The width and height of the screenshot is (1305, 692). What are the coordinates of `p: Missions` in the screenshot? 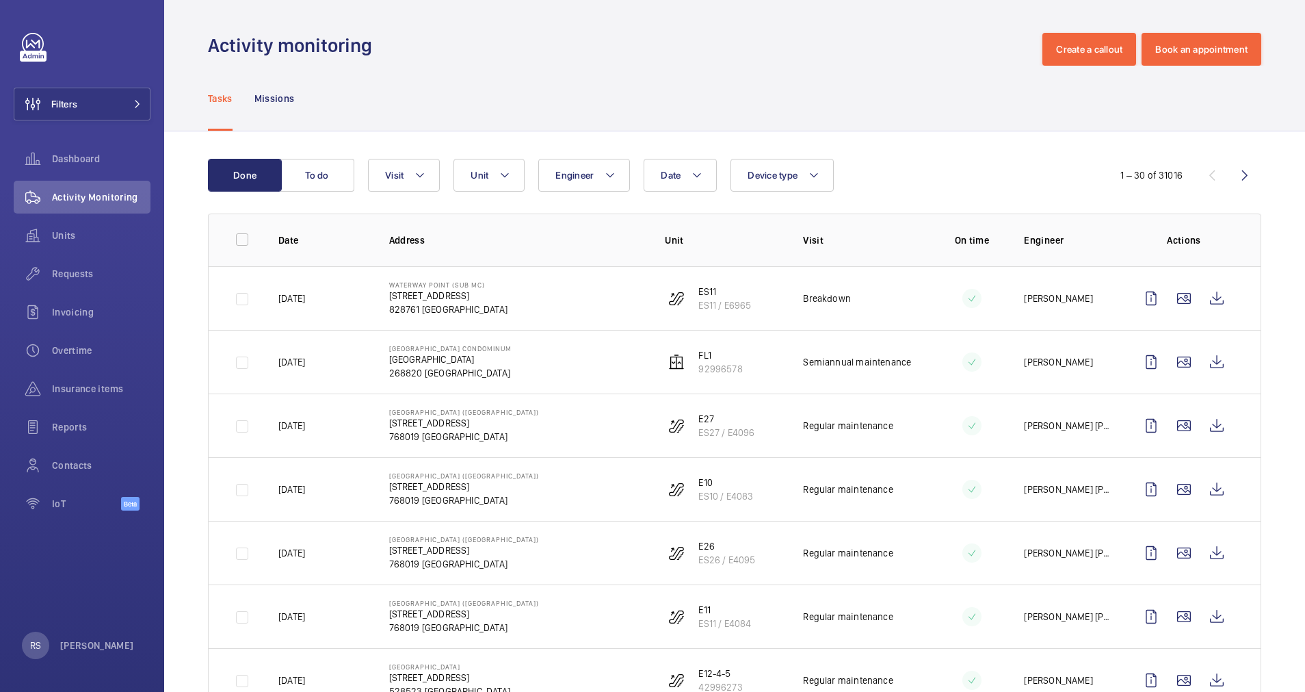 It's located at (274, 98).